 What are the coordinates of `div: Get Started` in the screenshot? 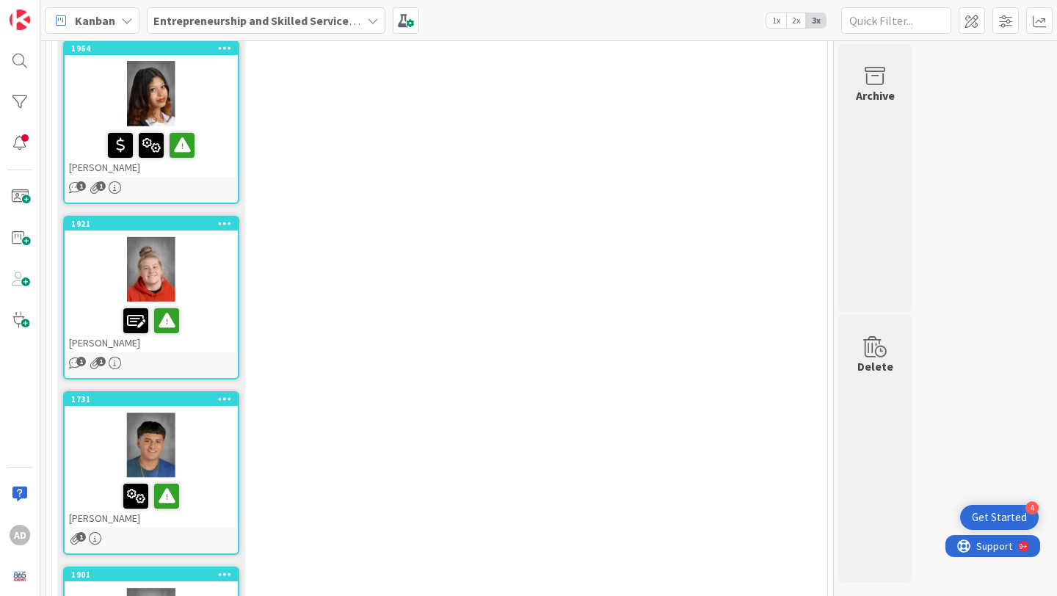 It's located at (999, 517).